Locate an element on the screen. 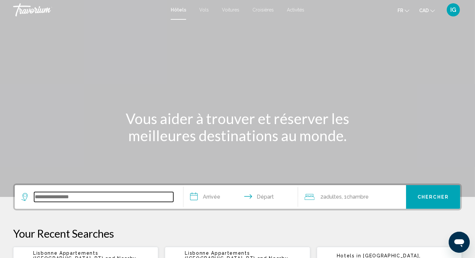  span: , 1 is located at coordinates (355, 197).